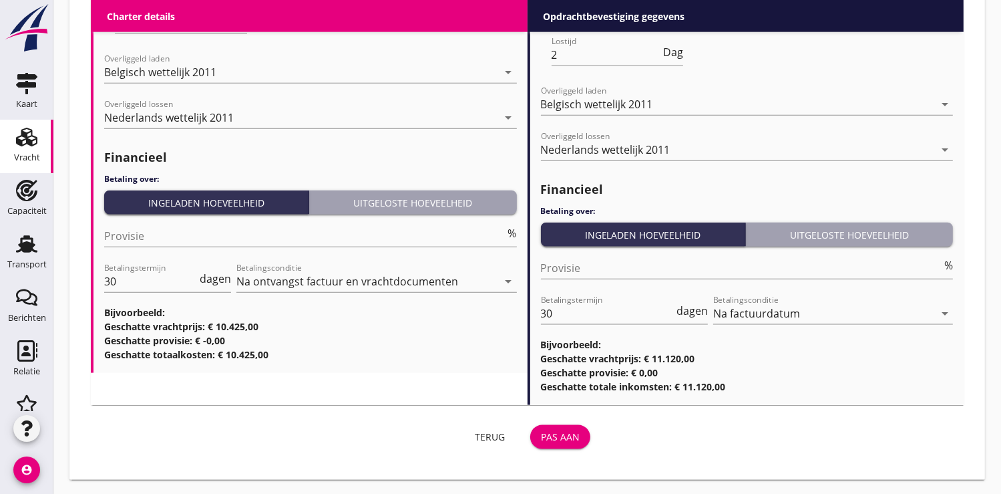  Describe the element at coordinates (27, 371) in the screenshot. I see `div: Relatie` at that location.